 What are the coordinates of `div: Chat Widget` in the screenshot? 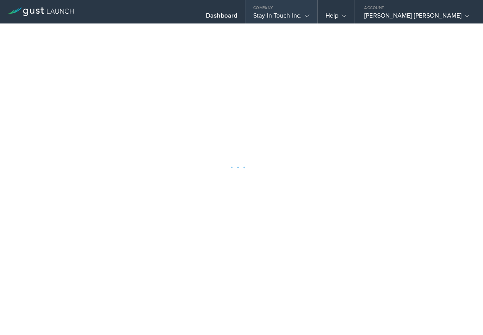 It's located at (464, 316).